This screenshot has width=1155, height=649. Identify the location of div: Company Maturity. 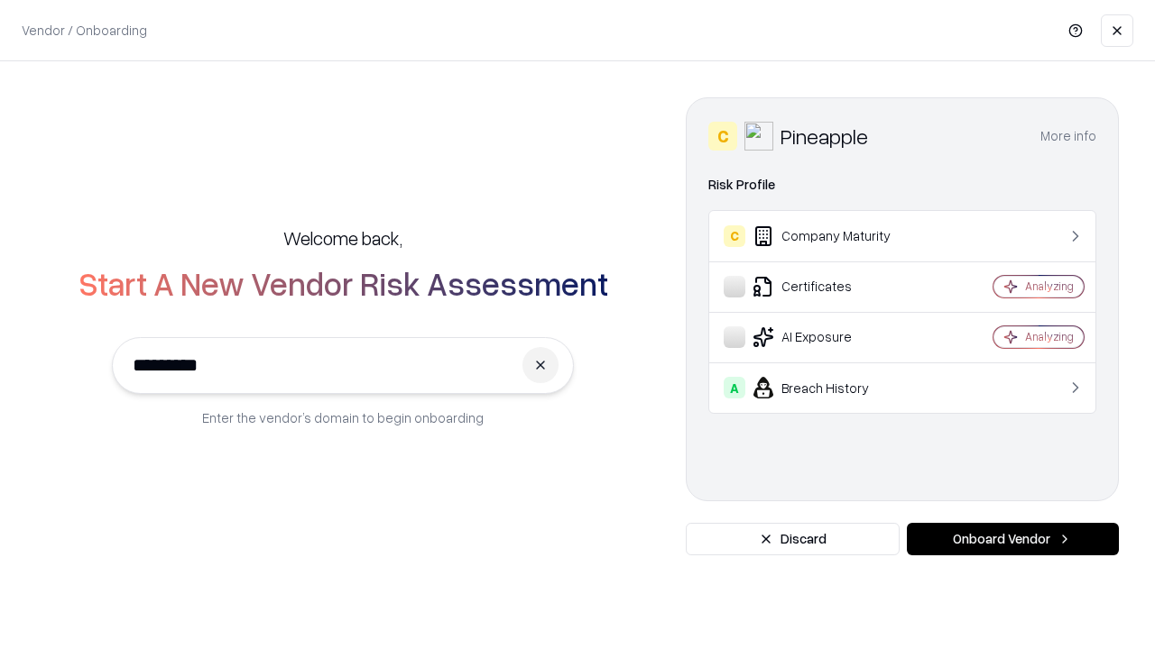
(831, 236).